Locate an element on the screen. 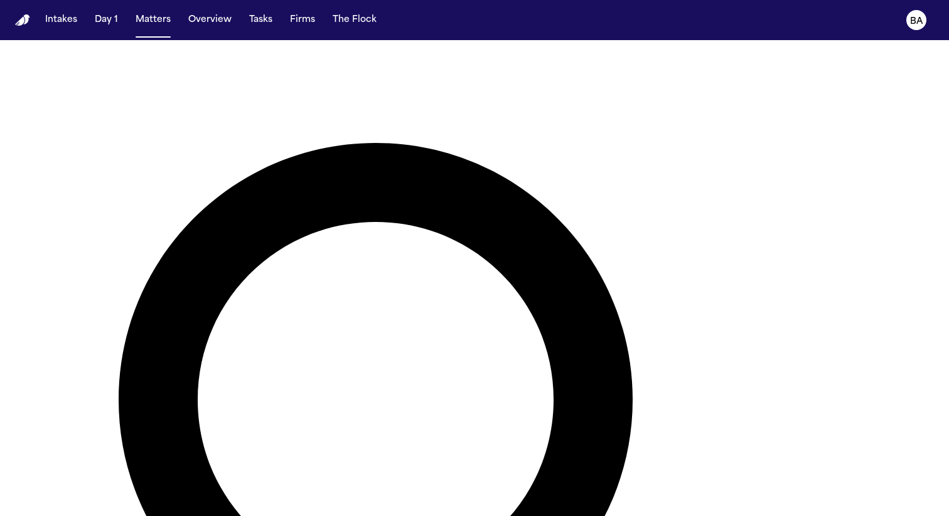 The width and height of the screenshot is (949, 516). a: The Flock is located at coordinates (355, 20).